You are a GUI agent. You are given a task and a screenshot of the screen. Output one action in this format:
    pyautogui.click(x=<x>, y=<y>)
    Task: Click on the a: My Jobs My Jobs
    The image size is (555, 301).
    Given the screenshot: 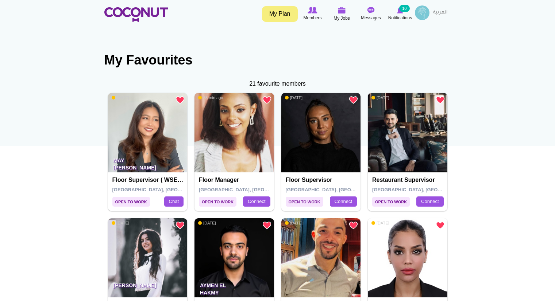 What is the action you would take?
    pyautogui.click(x=342, y=14)
    